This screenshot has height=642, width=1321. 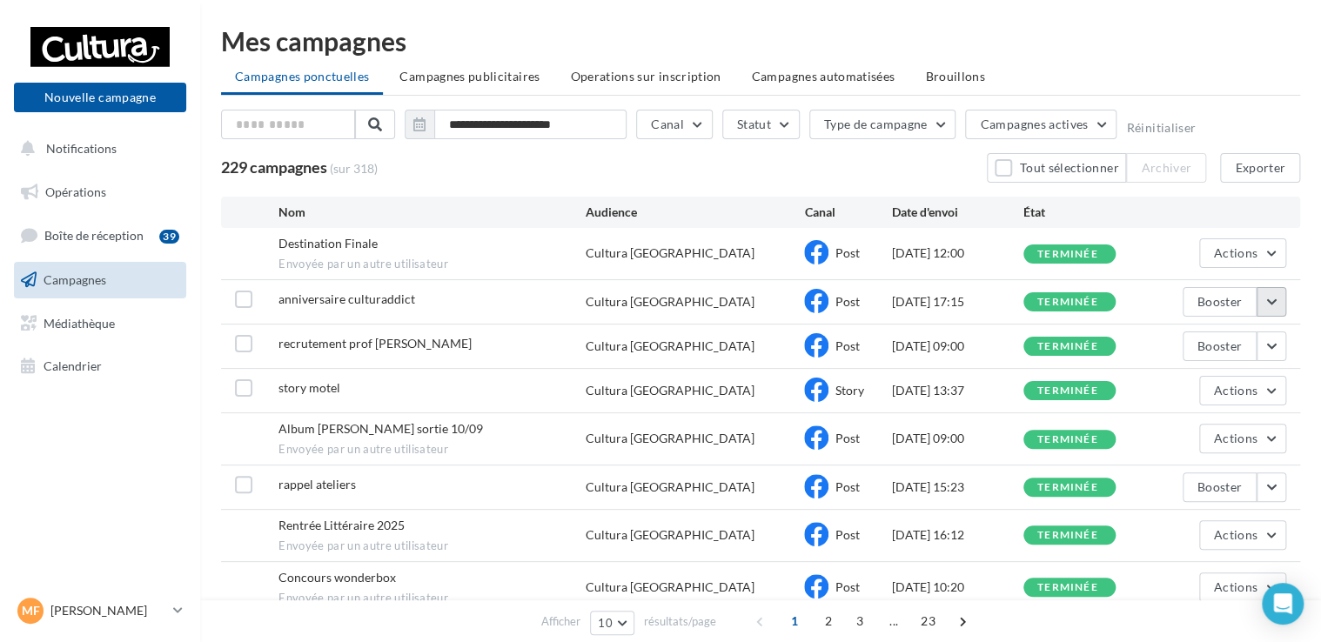 I want to click on span: Calendrier, so click(x=72, y=365).